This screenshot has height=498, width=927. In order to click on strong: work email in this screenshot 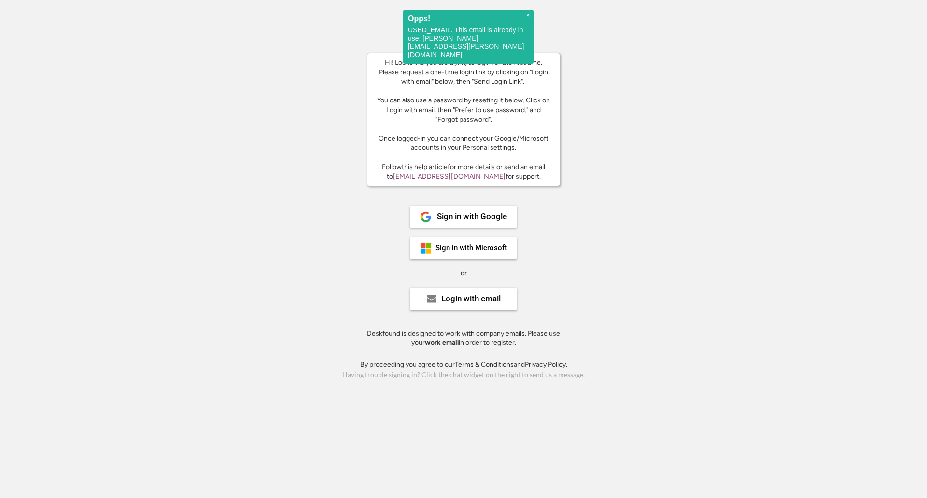, I will do `click(442, 342)`.